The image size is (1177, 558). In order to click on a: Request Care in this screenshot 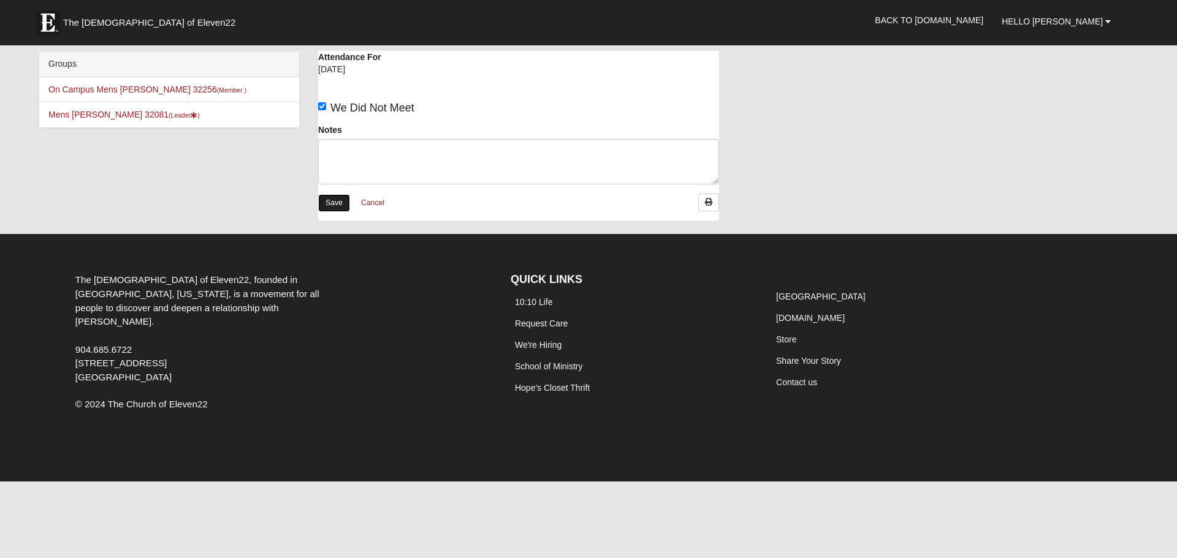, I will do `click(541, 324)`.